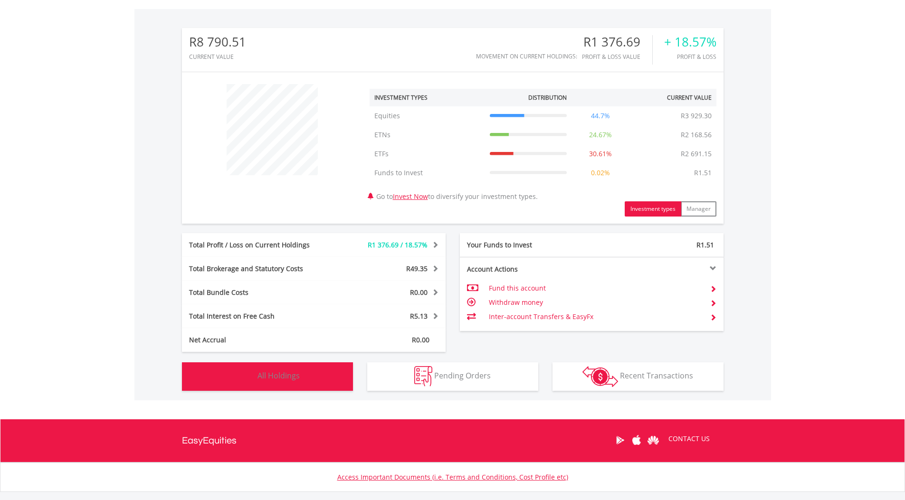  I want to click on span: R1 376.69 / 18.57%, so click(398, 245).